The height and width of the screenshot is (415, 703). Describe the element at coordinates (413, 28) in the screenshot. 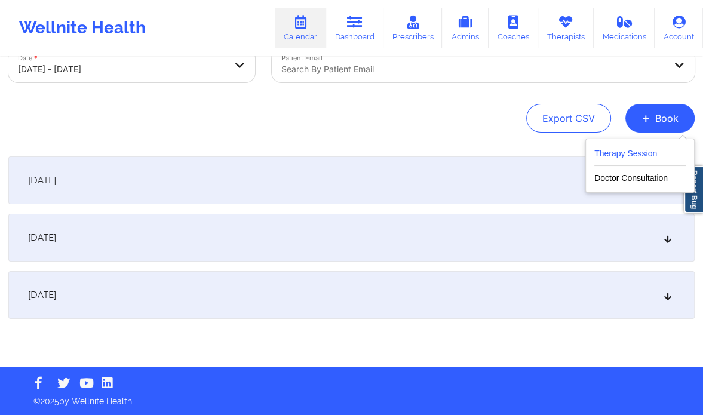

I see `a: Prescribers` at that location.